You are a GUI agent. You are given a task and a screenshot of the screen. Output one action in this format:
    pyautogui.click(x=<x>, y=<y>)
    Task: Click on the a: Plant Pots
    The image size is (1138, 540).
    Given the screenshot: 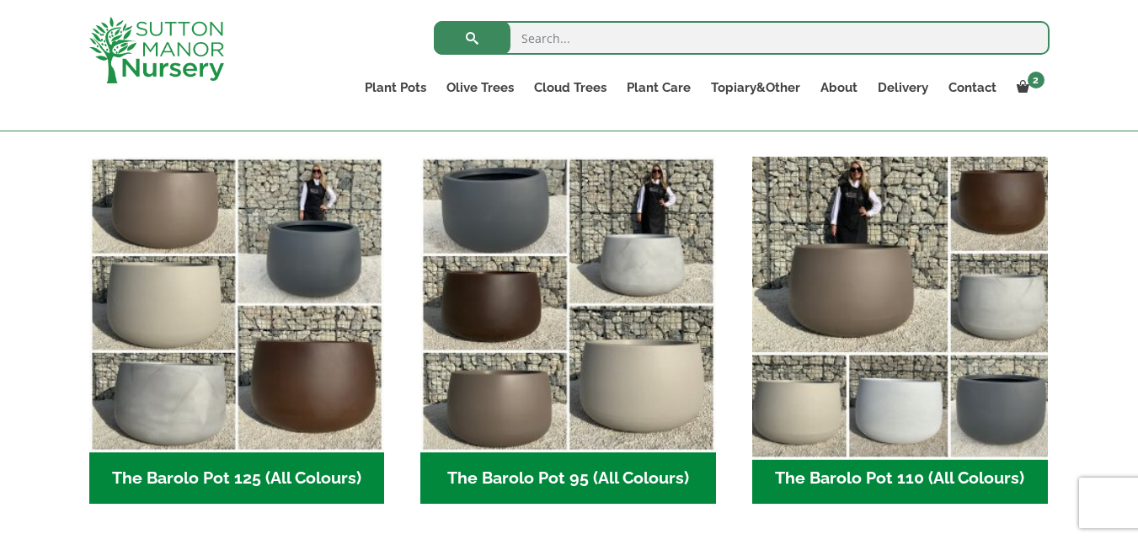 What is the action you would take?
    pyautogui.click(x=395, y=88)
    